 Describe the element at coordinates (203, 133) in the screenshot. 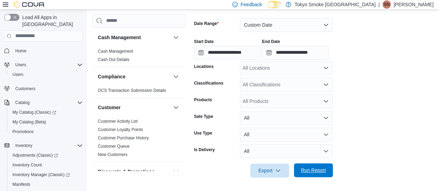

I see `label: Use Type` at that location.